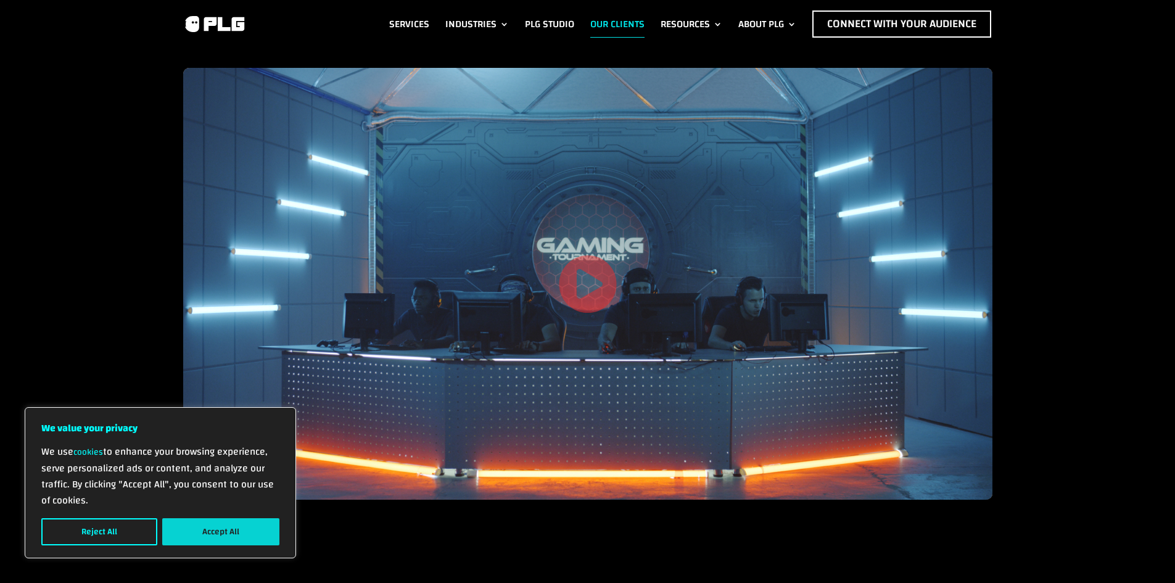 This screenshot has width=1175, height=583. What do you see at coordinates (221, 532) in the screenshot?
I see `button: Accept All` at bounding box center [221, 532].